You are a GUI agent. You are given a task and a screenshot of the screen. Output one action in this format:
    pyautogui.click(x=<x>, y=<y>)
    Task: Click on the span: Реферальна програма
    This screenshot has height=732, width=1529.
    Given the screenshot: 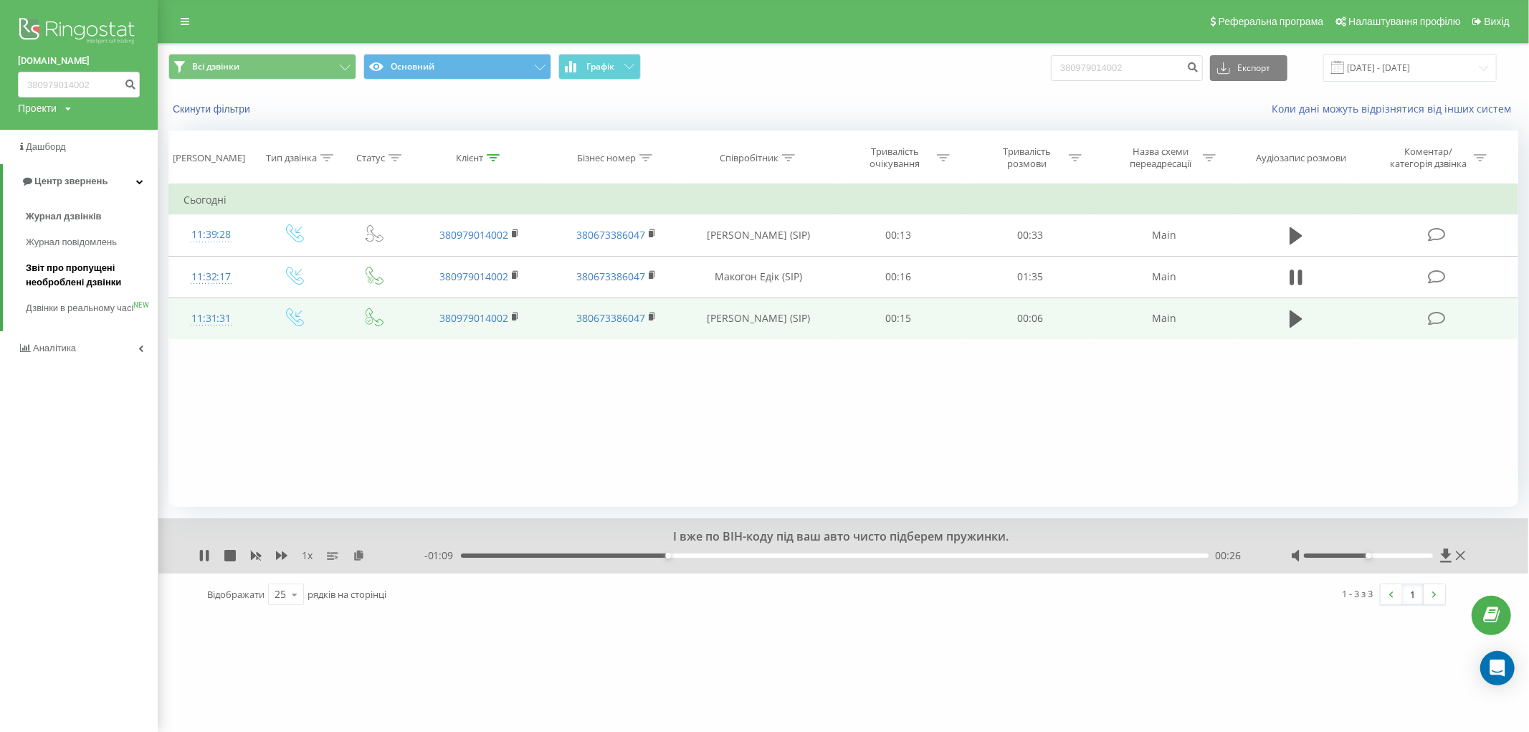 What is the action you would take?
    pyautogui.click(x=1271, y=22)
    